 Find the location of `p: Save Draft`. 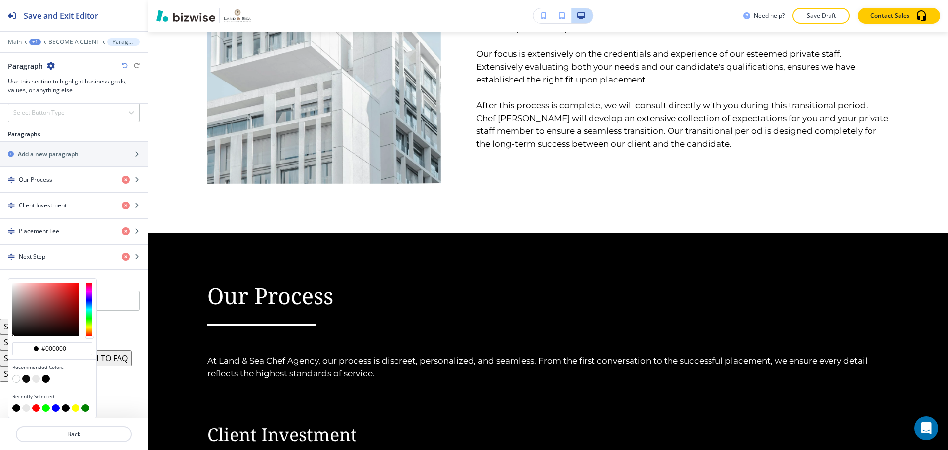

p: Save Draft is located at coordinates (821, 16).